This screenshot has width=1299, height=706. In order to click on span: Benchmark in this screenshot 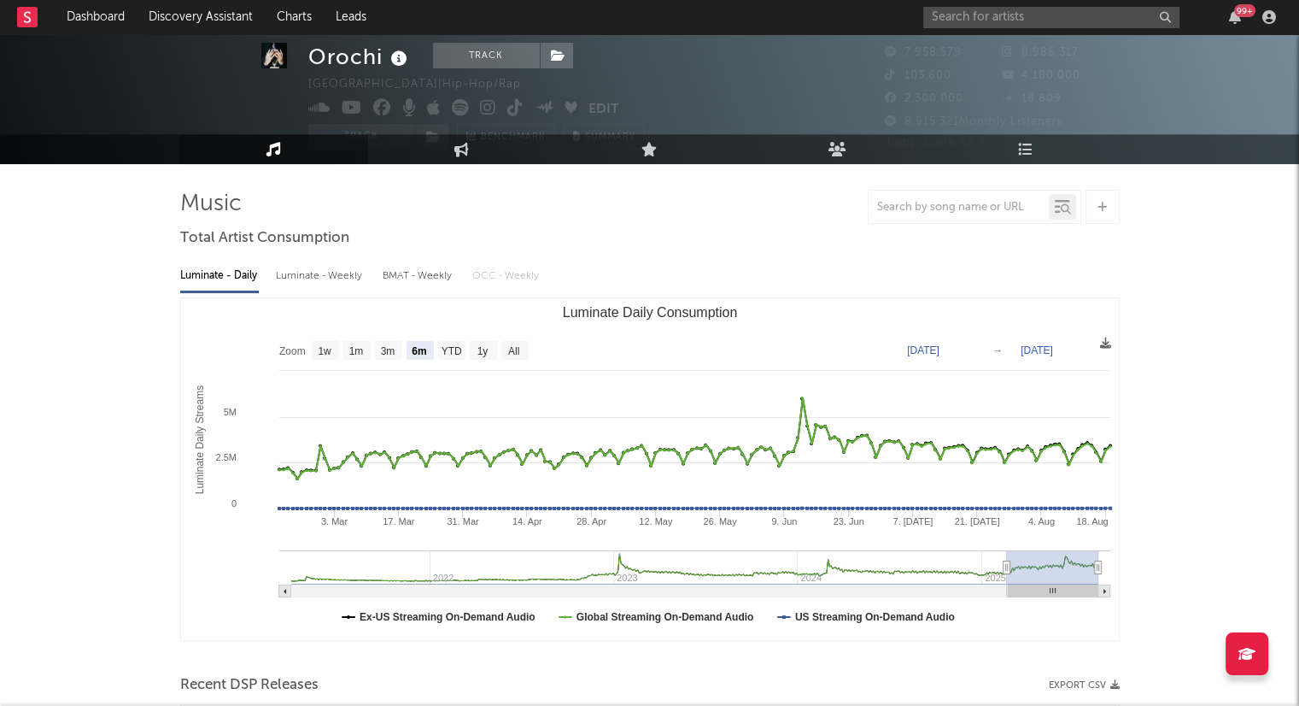, I will do `click(513, 138)`.